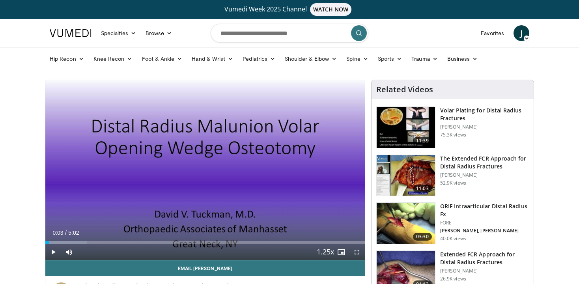 The height and width of the screenshot is (284, 579). What do you see at coordinates (453, 279) in the screenshot?
I see `p: 26.9K views` at bounding box center [453, 279].